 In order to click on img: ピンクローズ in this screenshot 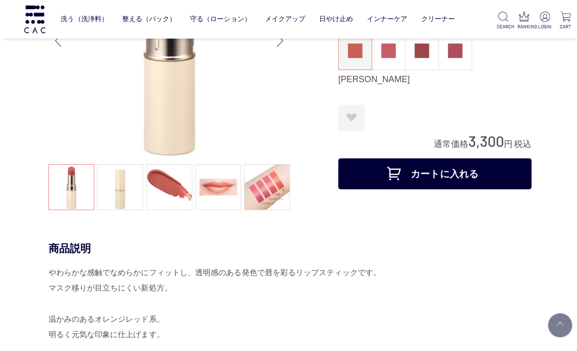, I will do `click(453, 50)`.